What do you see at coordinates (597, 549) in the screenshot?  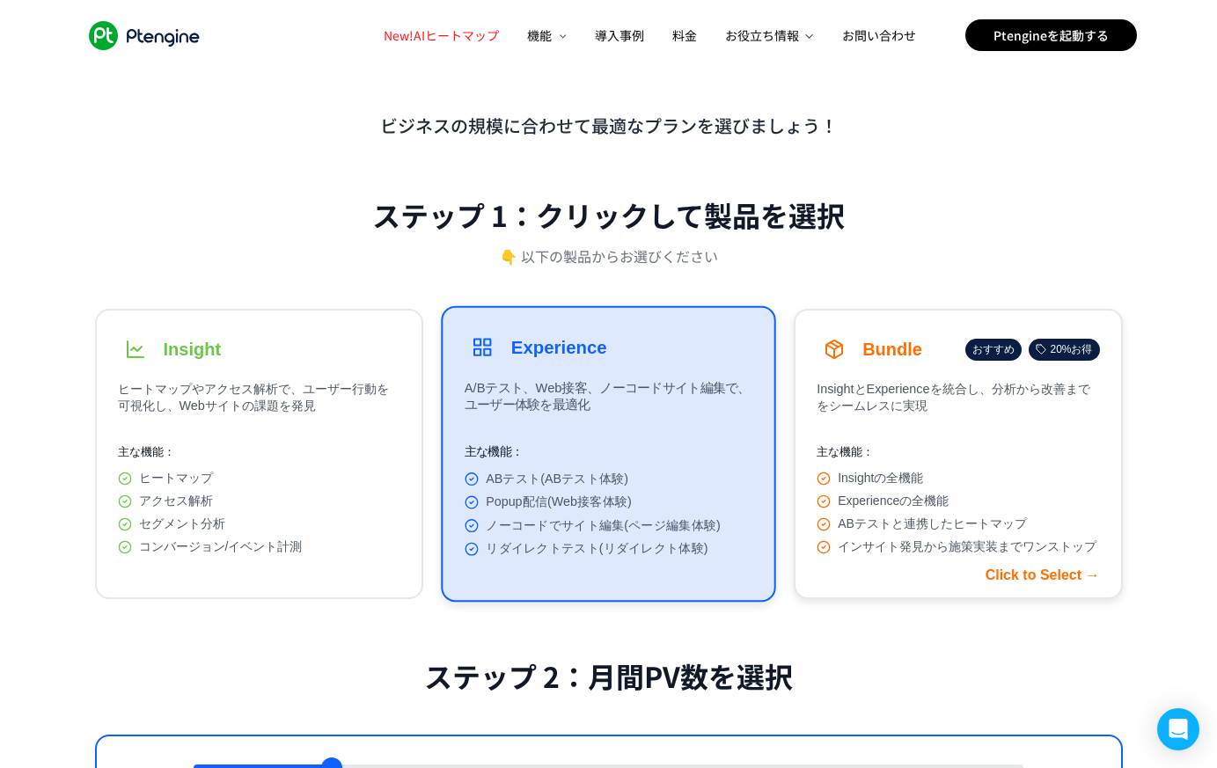 I see `span: リダイレクトテスト(リダイレクト体験)` at bounding box center [597, 549].